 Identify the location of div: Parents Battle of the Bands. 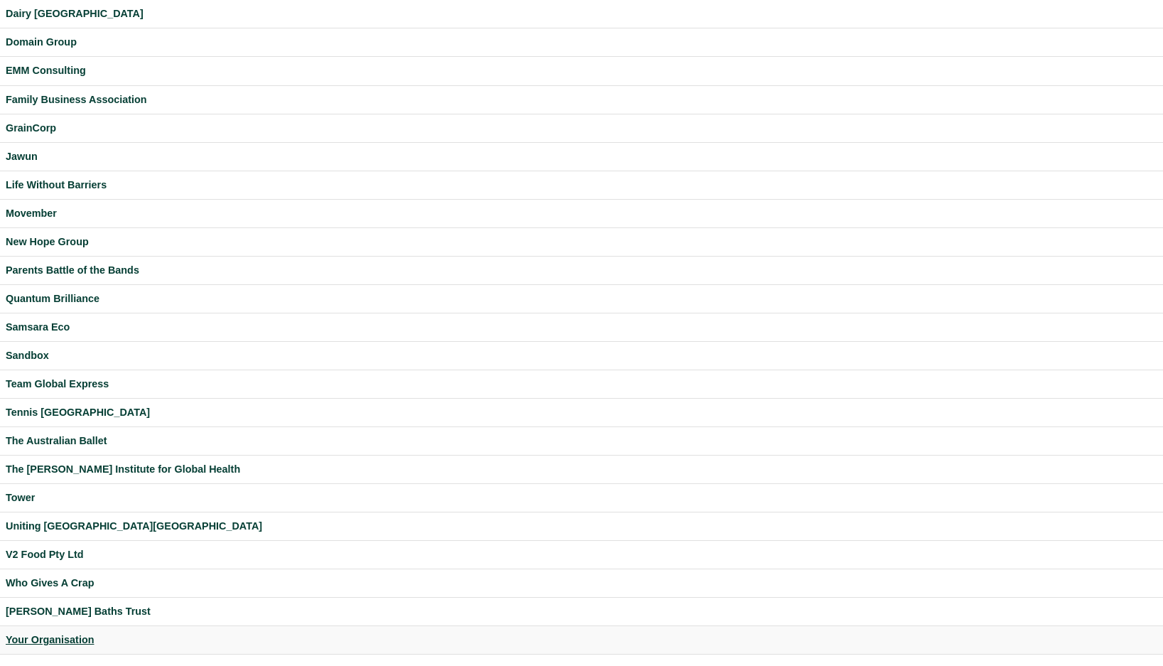
(581, 270).